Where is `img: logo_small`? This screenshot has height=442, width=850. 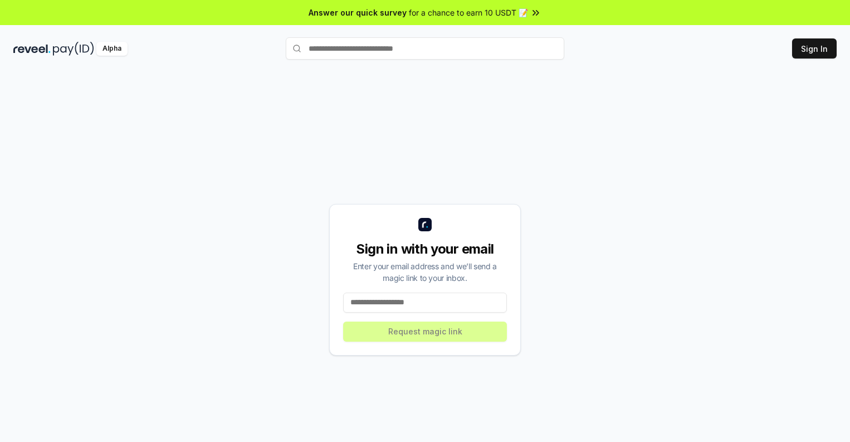
img: logo_small is located at coordinates (425, 224).